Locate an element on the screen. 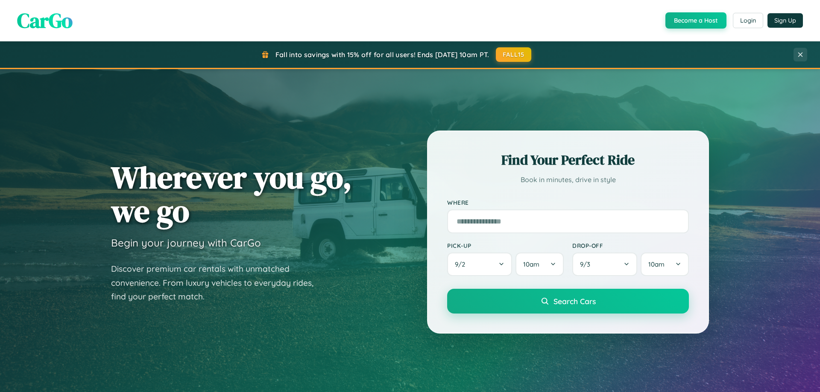 Image resolution: width=820 pixels, height=392 pixels. label: Drop-off is located at coordinates (630, 245).